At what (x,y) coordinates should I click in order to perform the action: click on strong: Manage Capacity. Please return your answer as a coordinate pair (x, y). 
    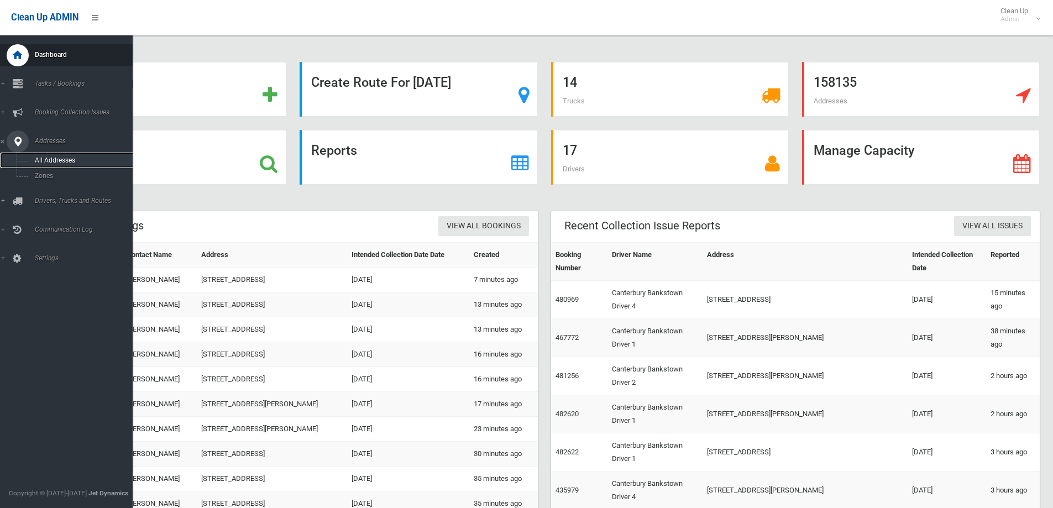
    Looking at the image, I should click on (864, 150).